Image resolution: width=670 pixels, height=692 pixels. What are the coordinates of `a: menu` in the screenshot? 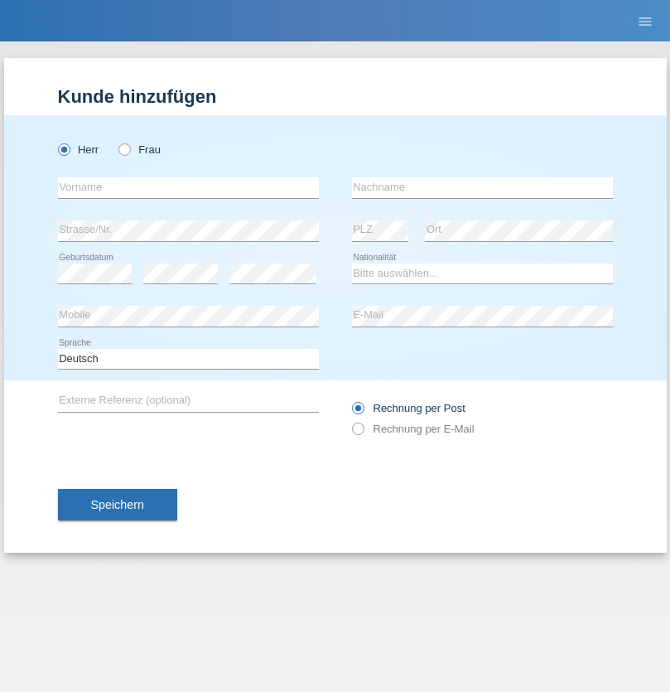 It's located at (646, 21).